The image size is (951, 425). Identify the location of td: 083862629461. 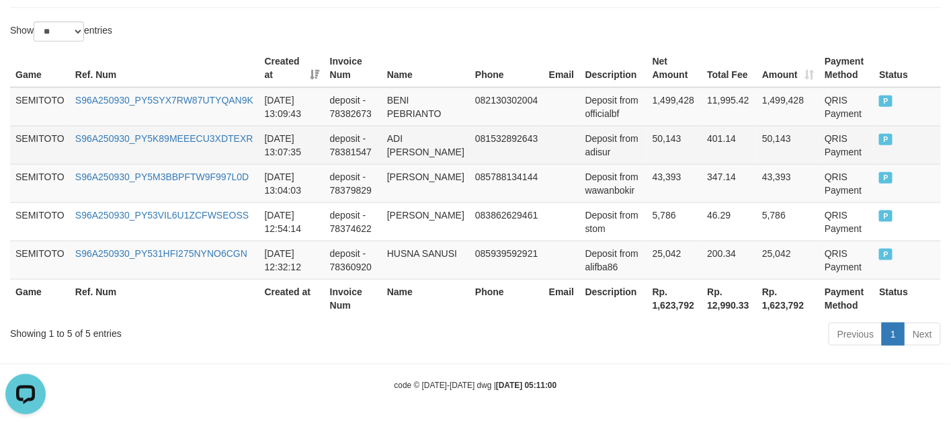
(507, 221).